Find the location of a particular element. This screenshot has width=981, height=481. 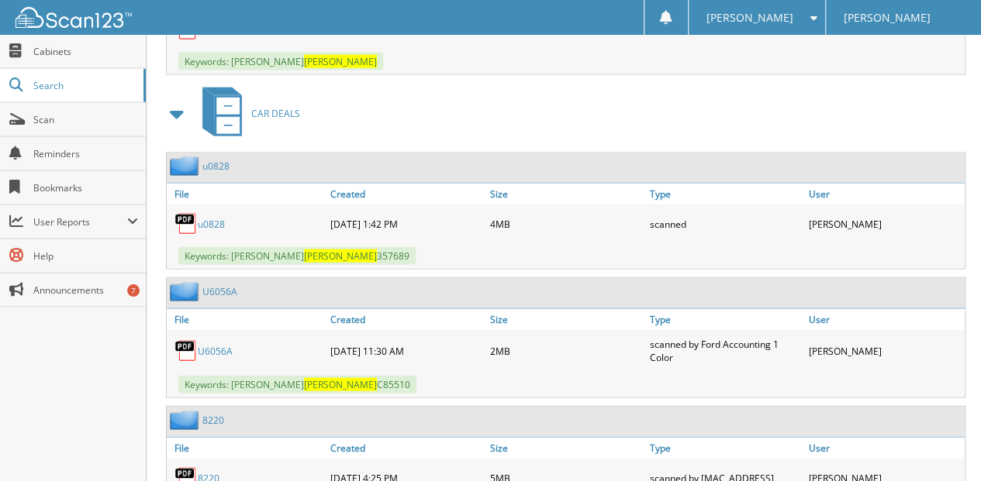

div: scanned by Ford Accounting 1 Color is located at coordinates (725, 351).